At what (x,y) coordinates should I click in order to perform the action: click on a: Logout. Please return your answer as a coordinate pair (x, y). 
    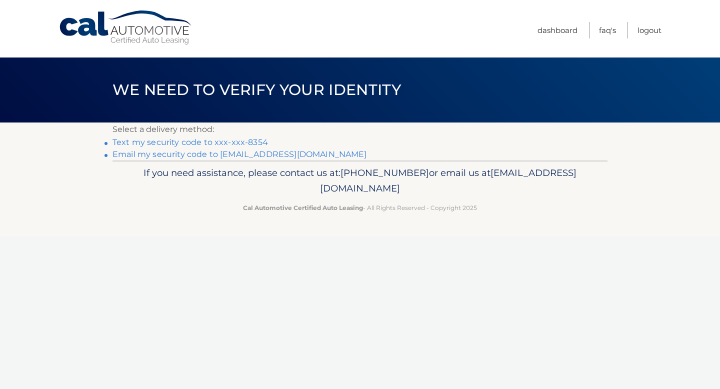
    Looking at the image, I should click on (649, 30).